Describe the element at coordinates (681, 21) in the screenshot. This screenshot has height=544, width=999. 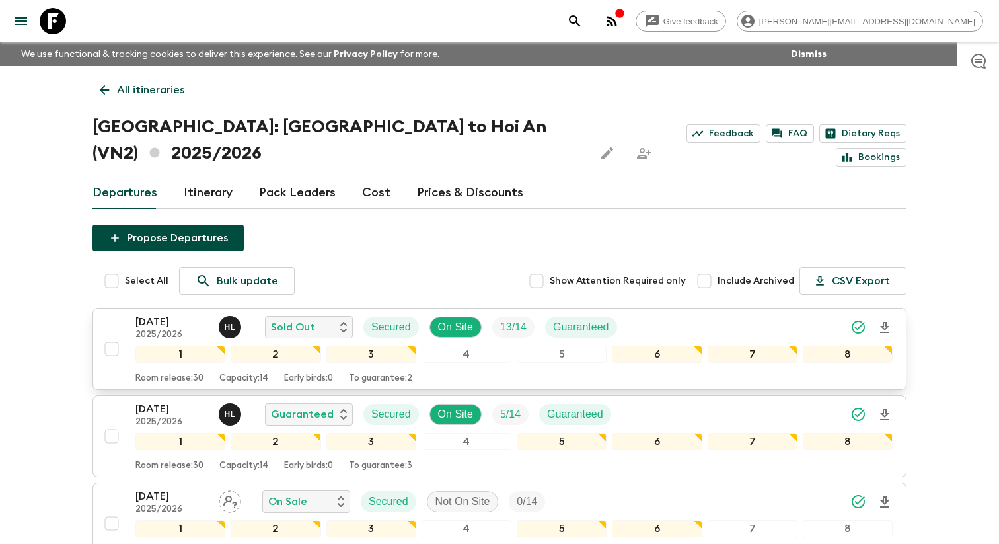
I see `a: Give feedback` at that location.